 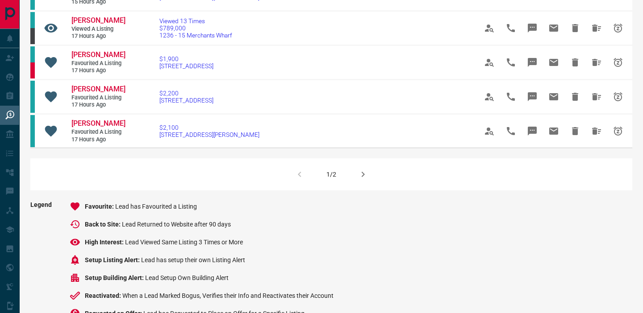 I want to click on span: Lead Setup Own Building Alert, so click(x=187, y=278).